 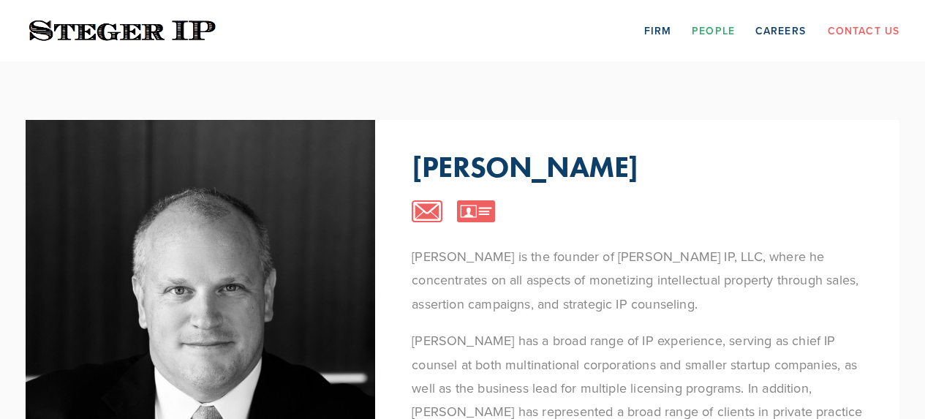 I want to click on a: Careers, so click(x=780, y=30).